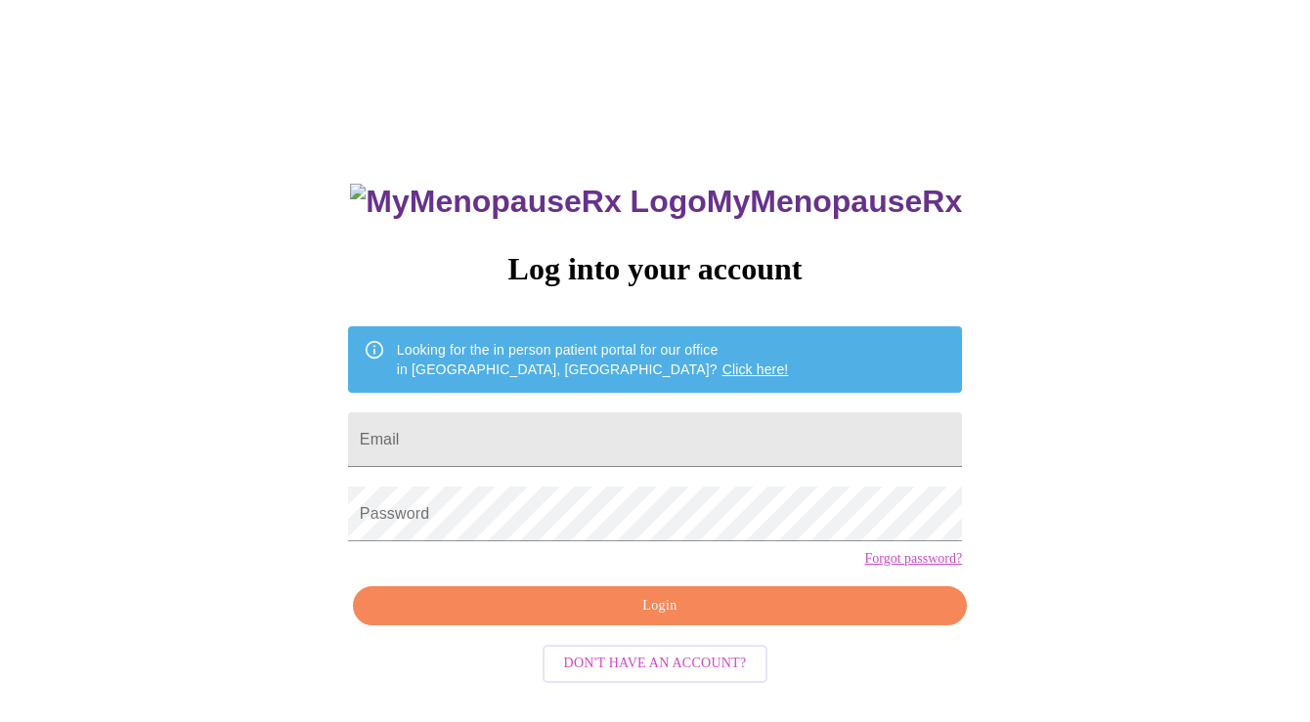  I want to click on img: MyMenopauseRx Logo, so click(528, 201).